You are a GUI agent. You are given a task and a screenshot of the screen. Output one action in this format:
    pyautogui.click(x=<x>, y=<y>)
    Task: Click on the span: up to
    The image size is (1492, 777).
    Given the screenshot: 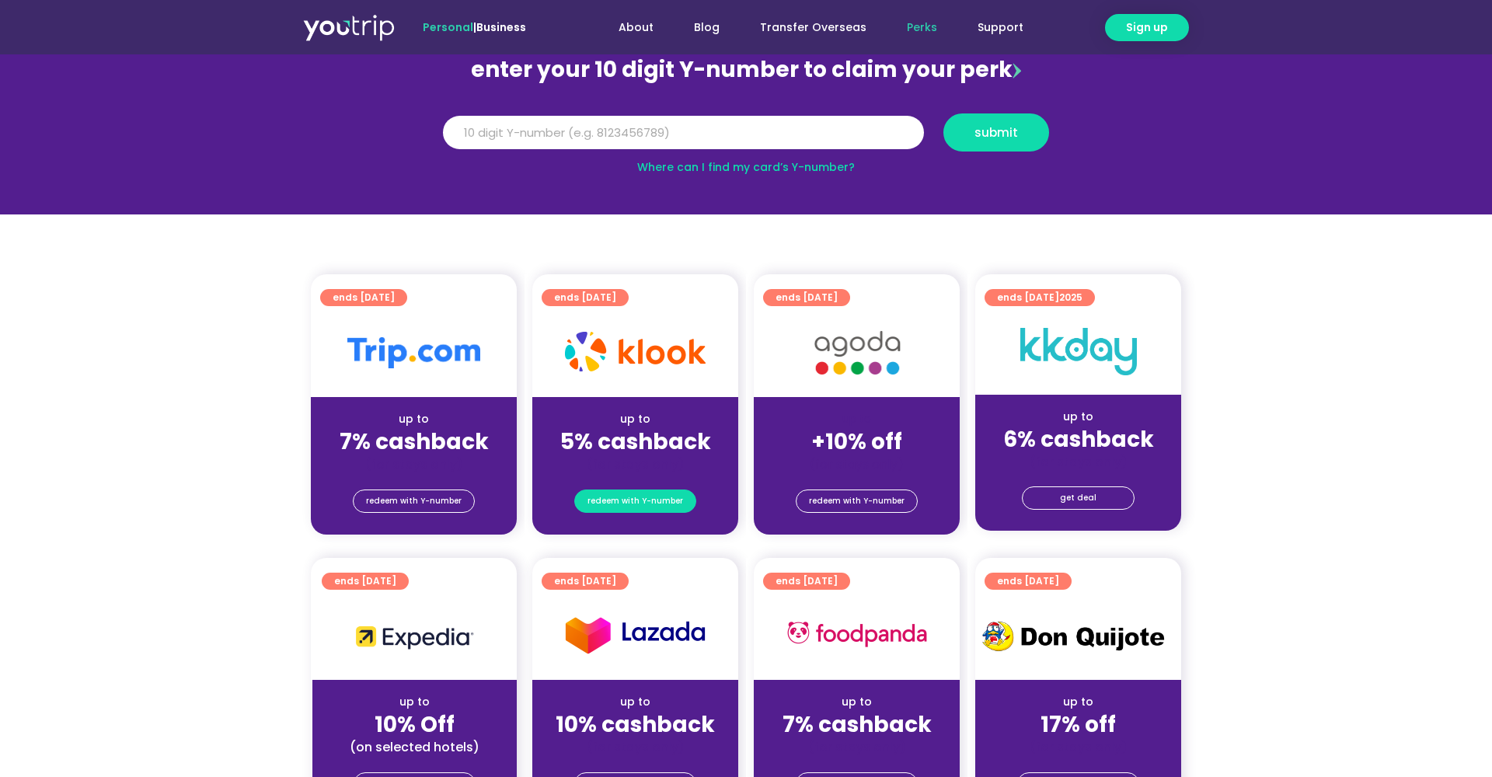 What is the action you would take?
    pyautogui.click(x=856, y=419)
    